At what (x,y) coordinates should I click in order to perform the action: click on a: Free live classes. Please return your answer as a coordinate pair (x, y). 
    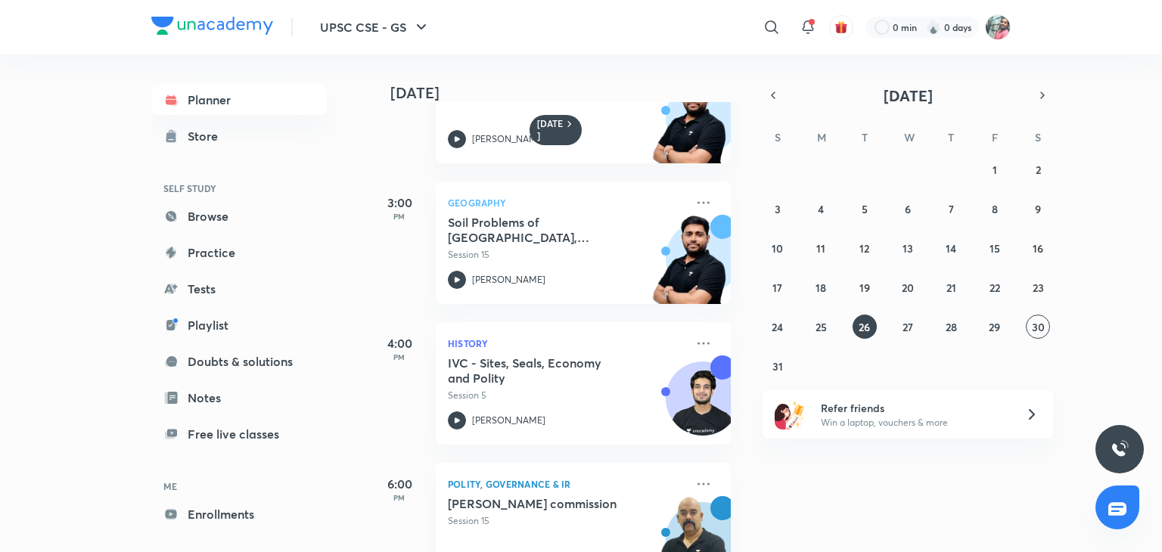
    Looking at the image, I should click on (239, 434).